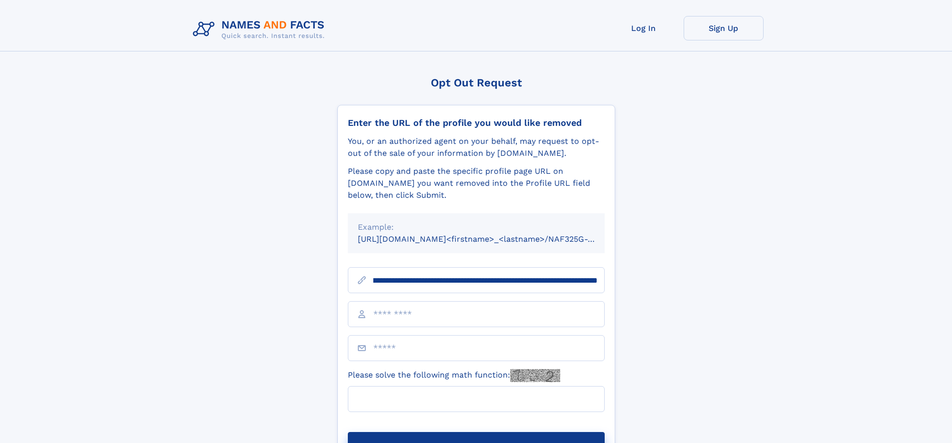  Describe the element at coordinates (454, 376) in the screenshot. I see `label: Please solve the following math function:` at that location.